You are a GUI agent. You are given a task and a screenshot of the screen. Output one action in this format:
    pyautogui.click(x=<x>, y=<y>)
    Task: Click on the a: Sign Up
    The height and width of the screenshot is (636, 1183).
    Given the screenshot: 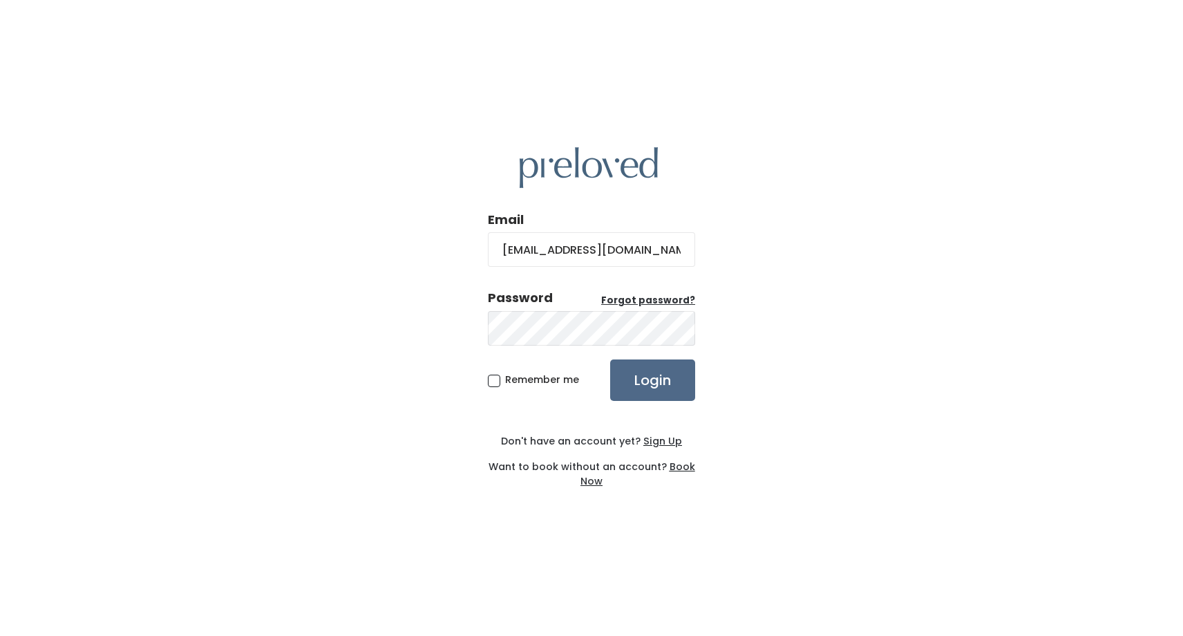 What is the action you would take?
    pyautogui.click(x=661, y=441)
    